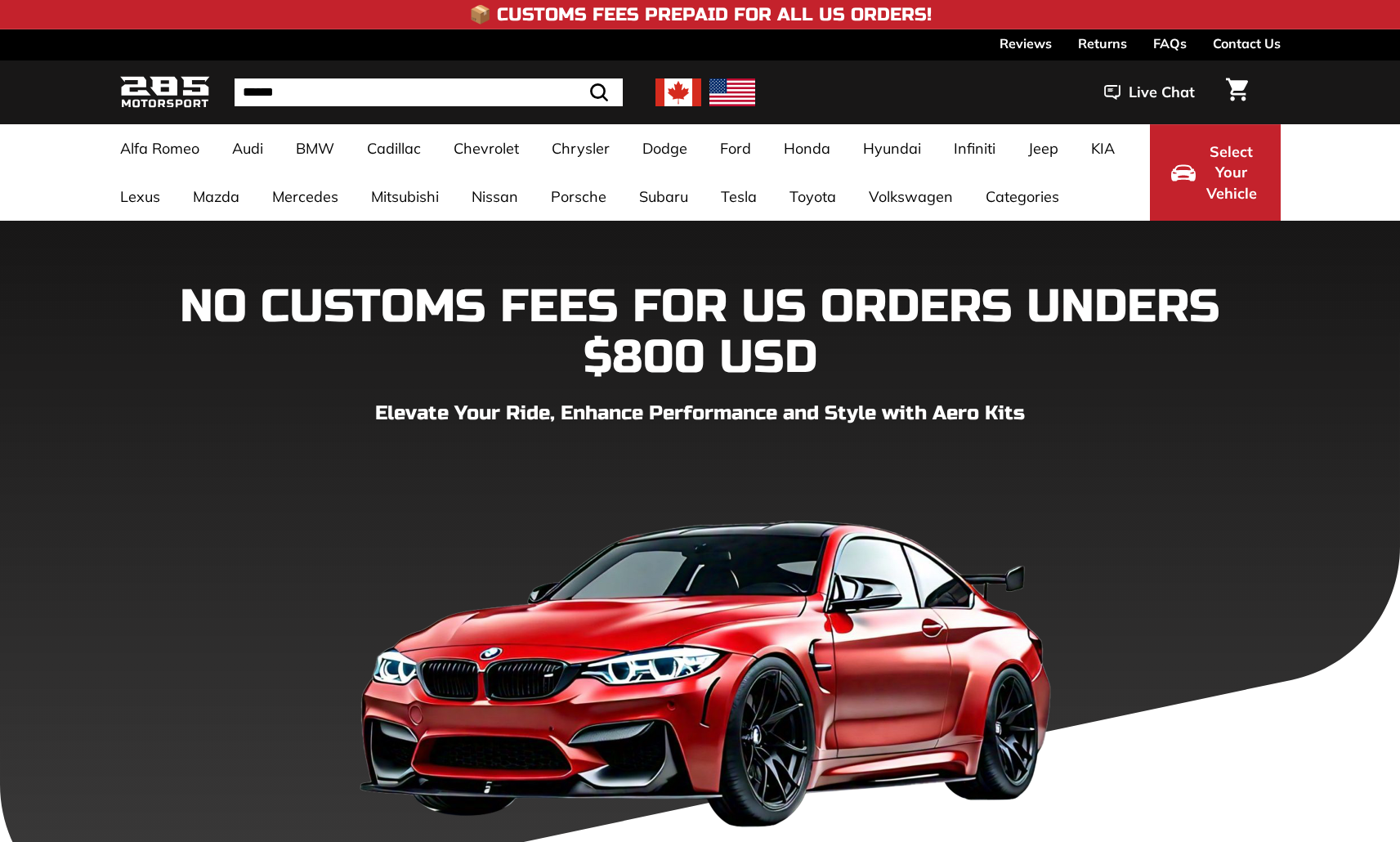 This screenshot has height=842, width=1400. What do you see at coordinates (700, 15) in the screenshot?
I see `h4: 📦 Customs Fees Prepaid for All US Orders!` at bounding box center [700, 15].